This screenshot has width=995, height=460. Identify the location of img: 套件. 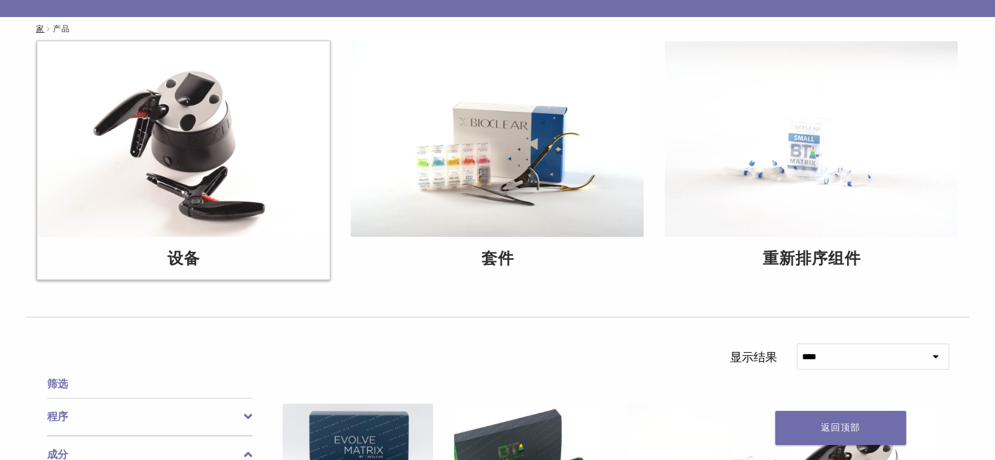
(497, 139).